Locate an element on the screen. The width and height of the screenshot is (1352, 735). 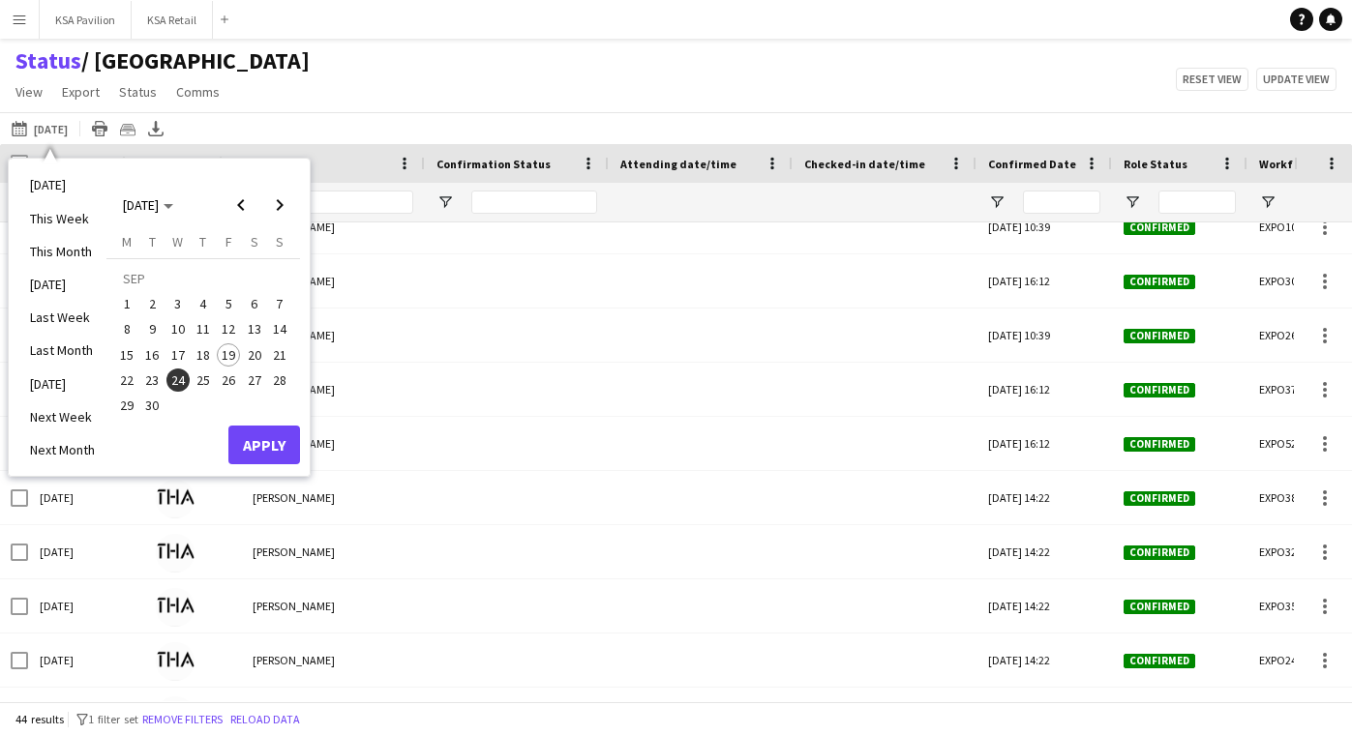
span: 30 is located at coordinates (153, 405).